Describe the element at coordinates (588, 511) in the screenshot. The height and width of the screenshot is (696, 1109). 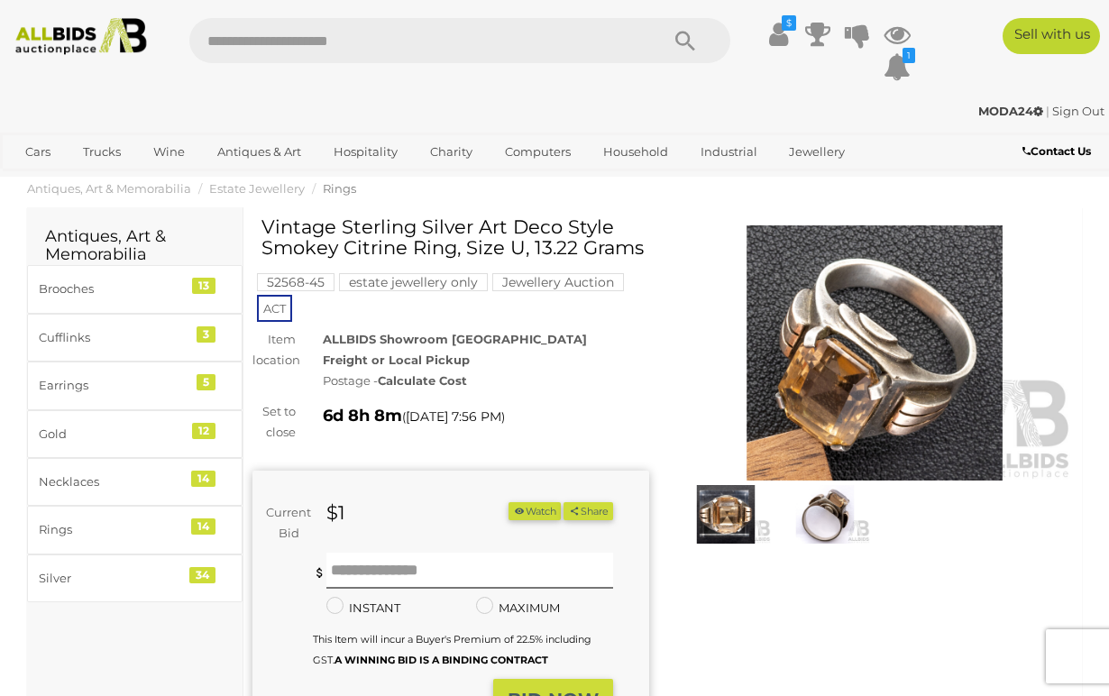
I see `button: Share` at that location.